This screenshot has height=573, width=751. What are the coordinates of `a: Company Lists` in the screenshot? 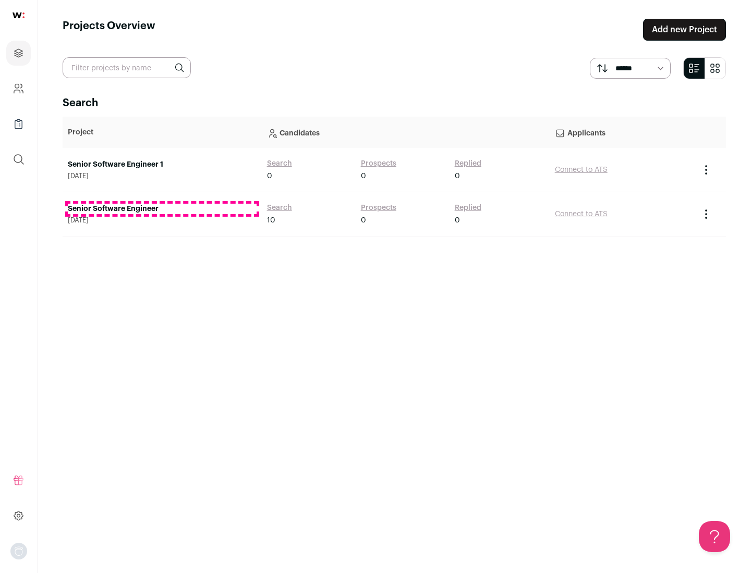 It's located at (18, 124).